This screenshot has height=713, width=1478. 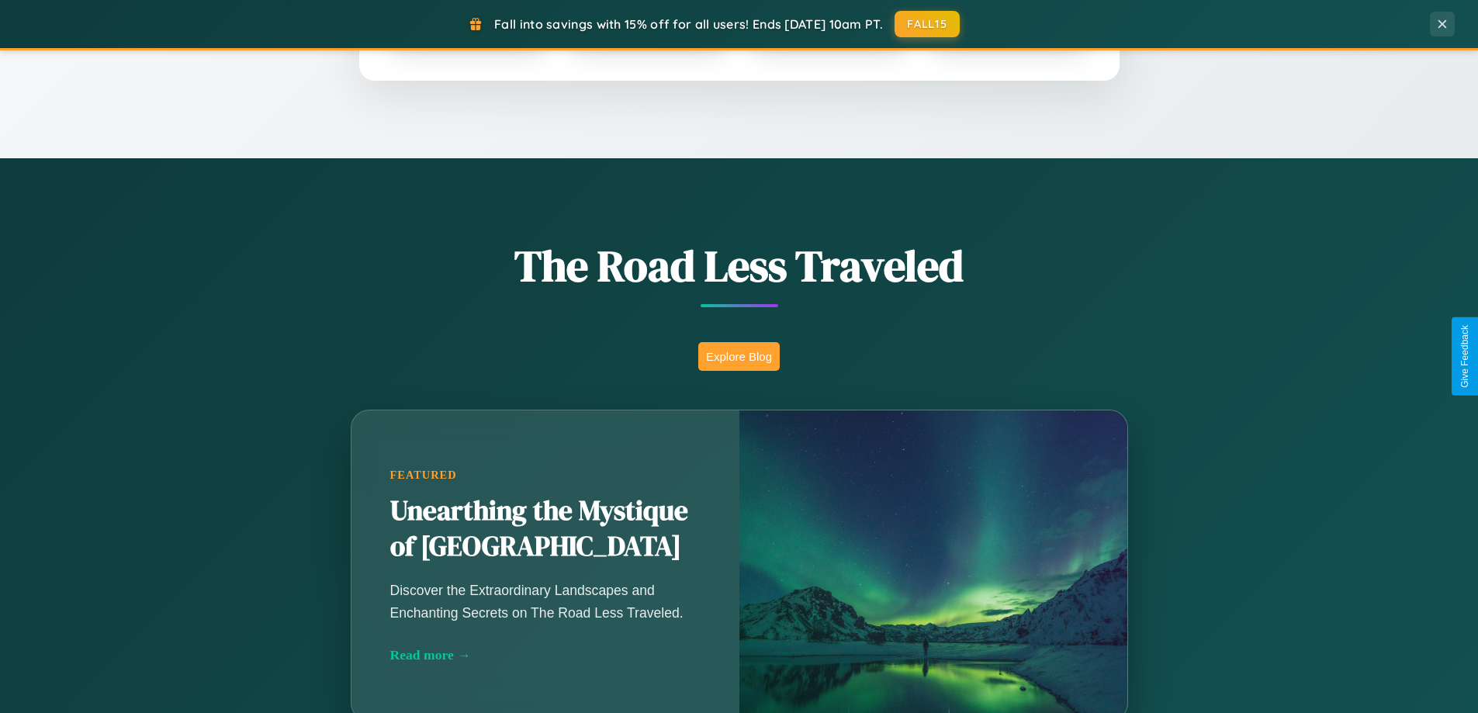 I want to click on div: Give Feedback, so click(x=1464, y=356).